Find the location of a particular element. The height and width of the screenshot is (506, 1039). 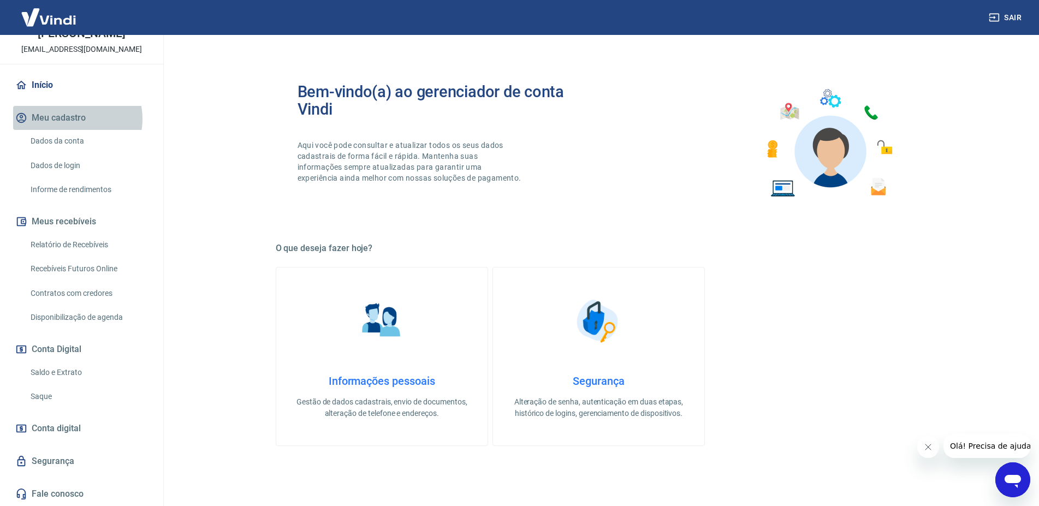

button: Sair is located at coordinates (1006, 17).